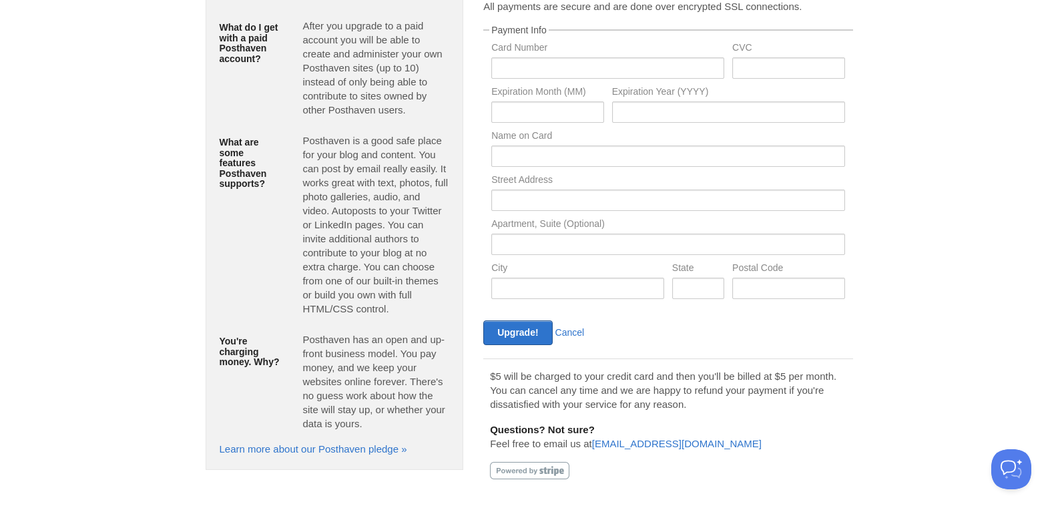 The height and width of the screenshot is (516, 1058). What do you see at coordinates (607, 49) in the screenshot?
I see `label: Card Number` at bounding box center [607, 49].